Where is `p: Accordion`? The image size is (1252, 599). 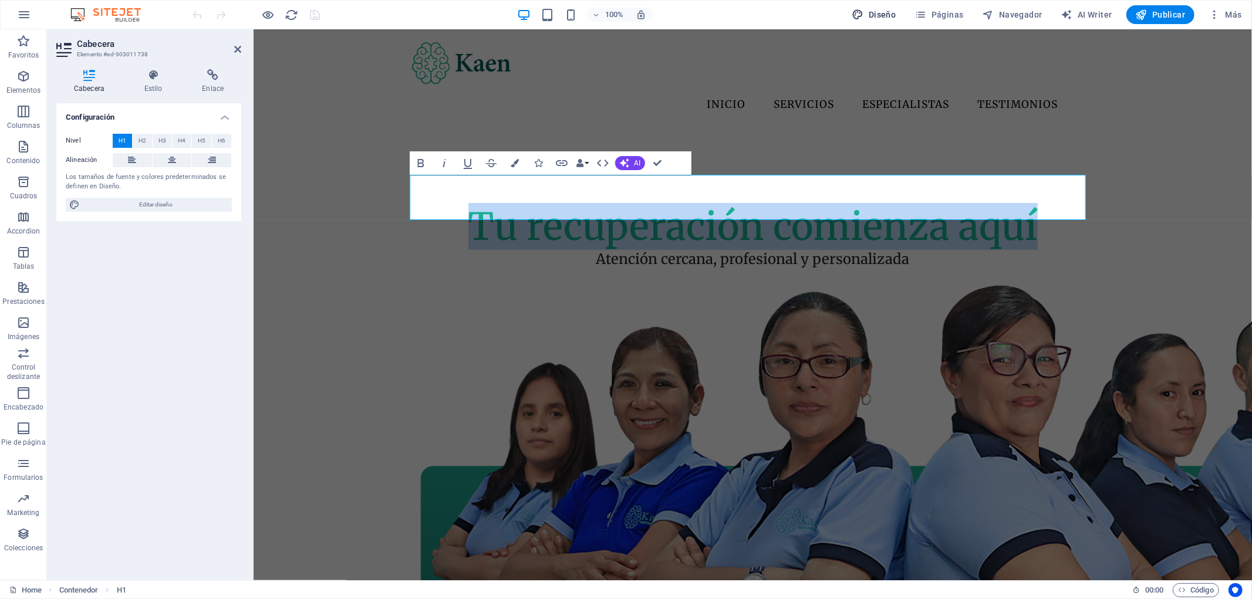
p: Accordion is located at coordinates (23, 231).